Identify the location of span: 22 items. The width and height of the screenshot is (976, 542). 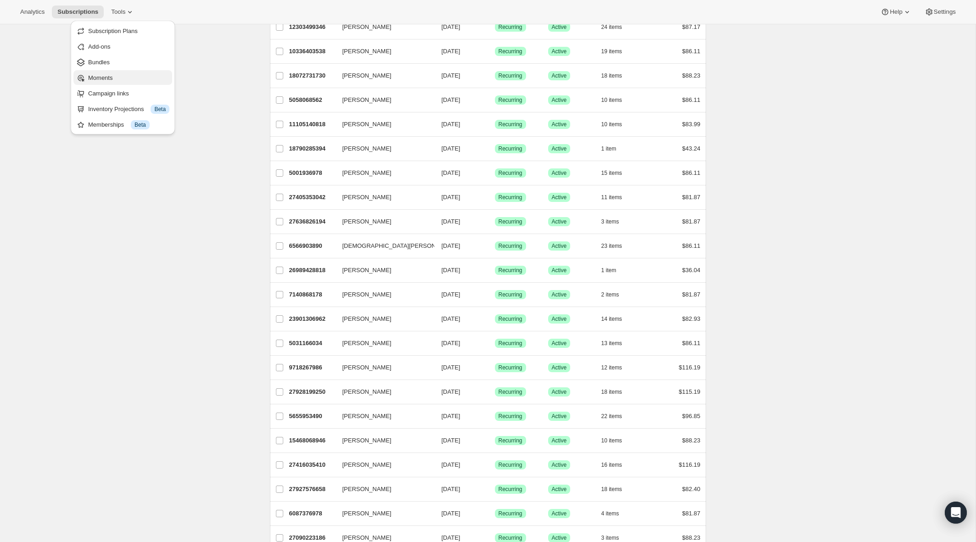
(612, 417).